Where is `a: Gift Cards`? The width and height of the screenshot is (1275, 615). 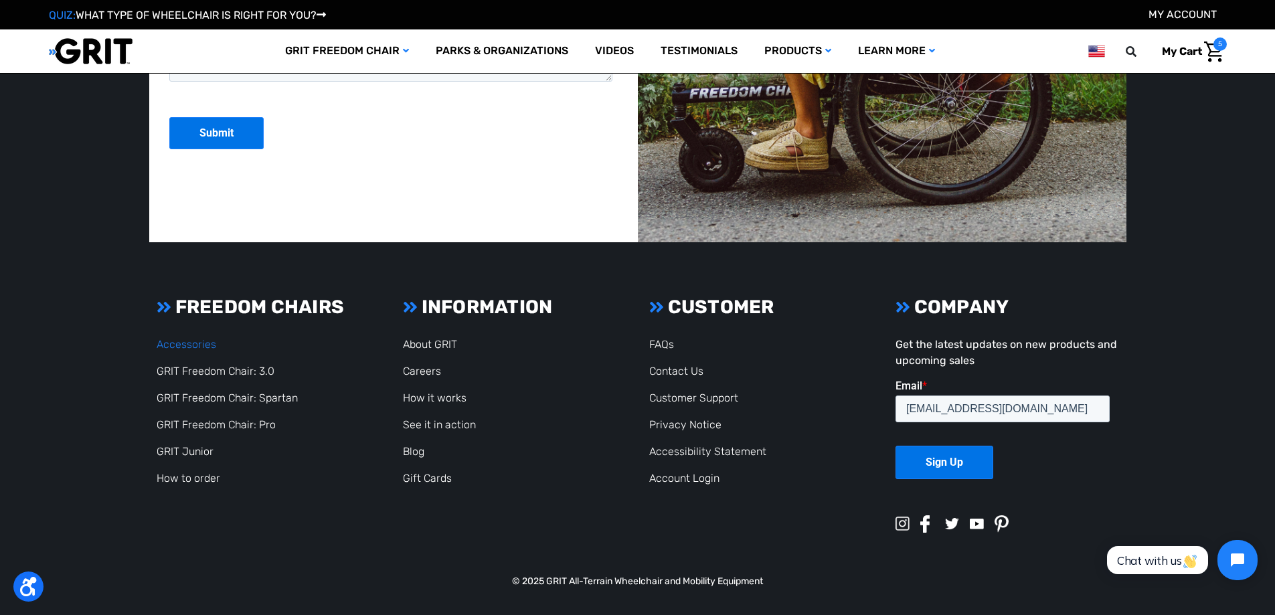 a: Gift Cards is located at coordinates (427, 478).